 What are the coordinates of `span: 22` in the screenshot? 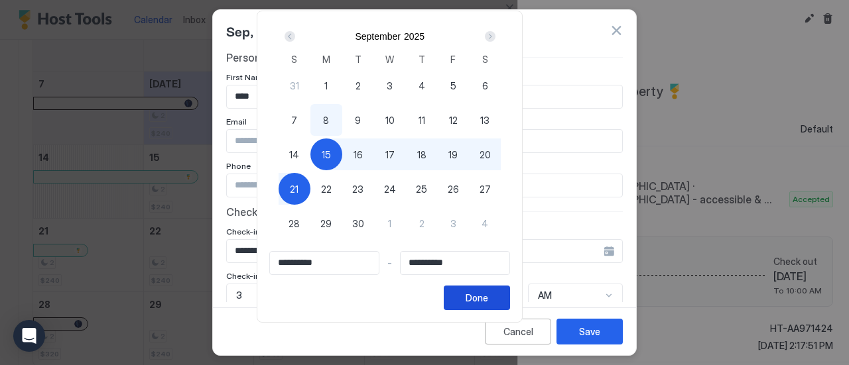 It's located at (326, 189).